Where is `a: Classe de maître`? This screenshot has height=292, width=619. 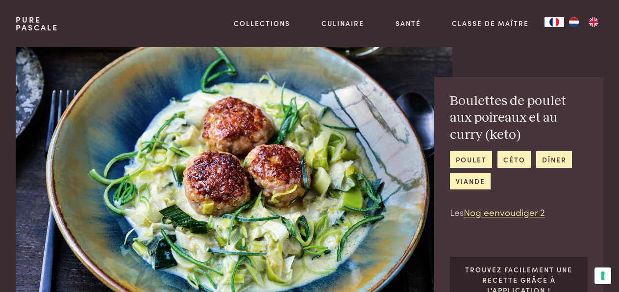 a: Classe de maître is located at coordinates (490, 23).